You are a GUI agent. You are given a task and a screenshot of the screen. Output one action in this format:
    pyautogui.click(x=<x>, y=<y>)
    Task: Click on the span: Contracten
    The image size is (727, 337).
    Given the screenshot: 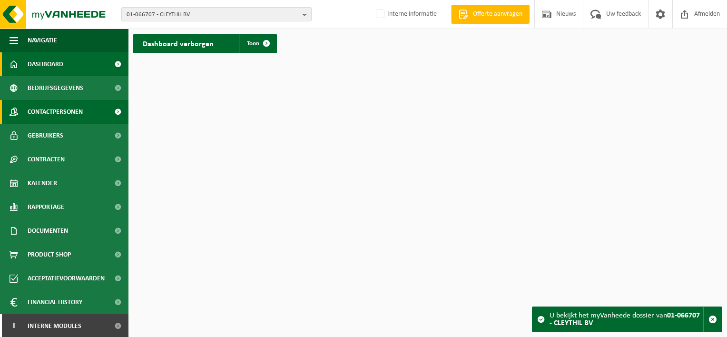 What is the action you would take?
    pyautogui.click(x=46, y=159)
    